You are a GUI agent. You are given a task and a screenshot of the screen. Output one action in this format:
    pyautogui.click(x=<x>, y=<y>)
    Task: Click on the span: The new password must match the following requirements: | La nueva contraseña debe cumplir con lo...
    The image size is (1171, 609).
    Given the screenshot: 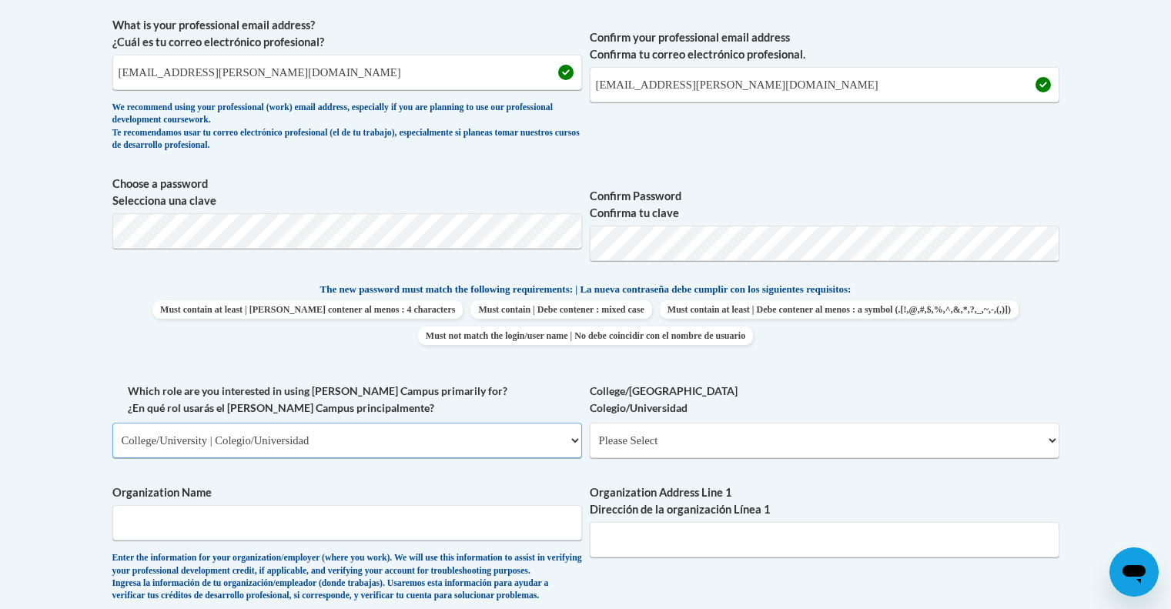 What is the action you would take?
    pyautogui.click(x=586, y=289)
    